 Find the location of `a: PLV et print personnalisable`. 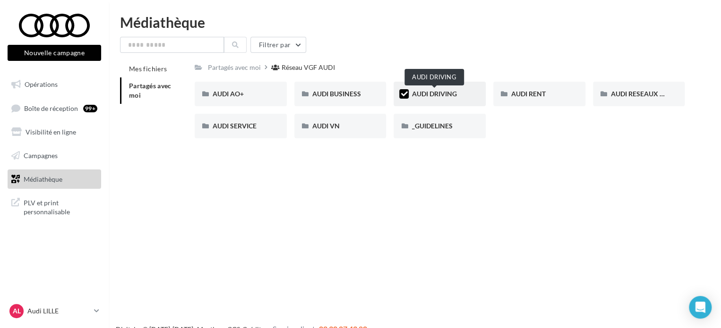

a: PLV et print personnalisable is located at coordinates (54, 207).